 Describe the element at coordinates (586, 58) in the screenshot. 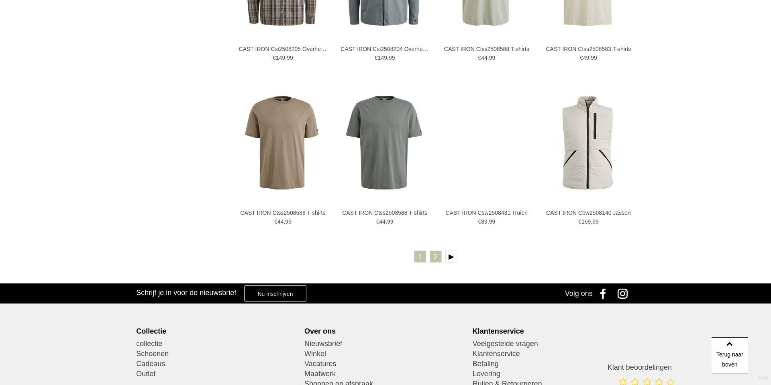

I see `span: 49` at that location.